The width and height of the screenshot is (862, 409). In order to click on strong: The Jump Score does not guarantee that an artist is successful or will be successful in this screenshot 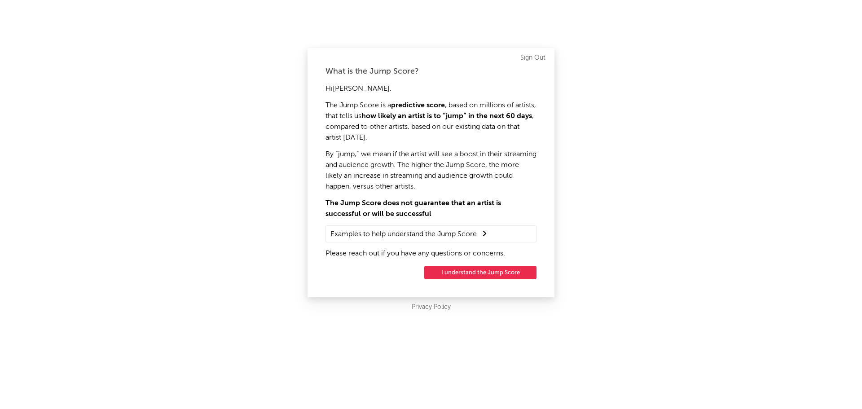, I will do `click(413, 209)`.